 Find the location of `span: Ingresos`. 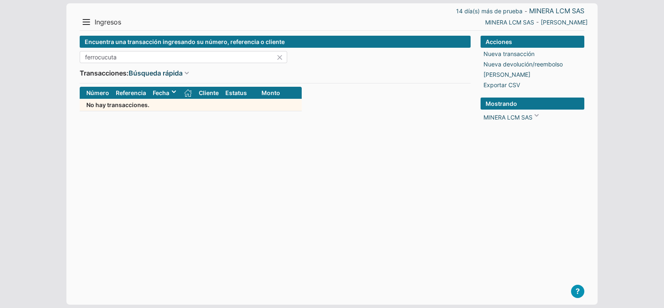

span: Ingresos is located at coordinates (108, 22).